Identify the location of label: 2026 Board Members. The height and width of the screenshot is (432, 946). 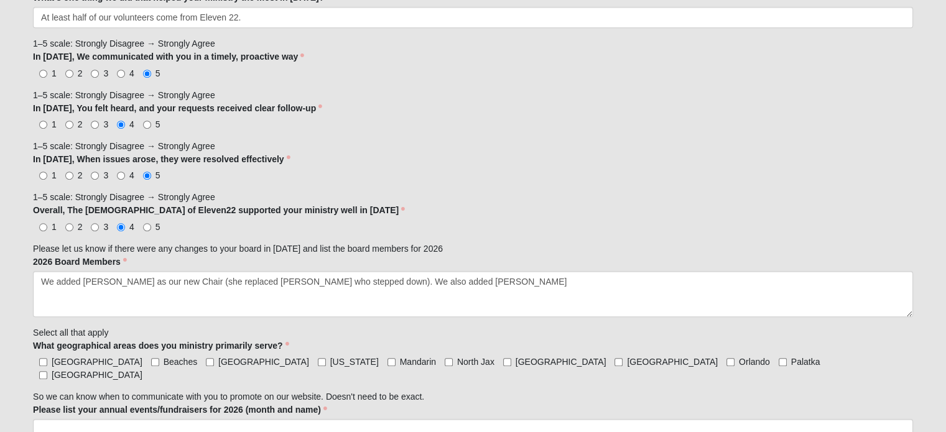
(80, 262).